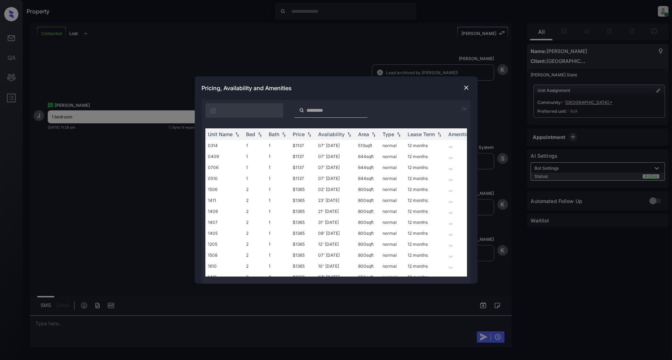 This screenshot has height=360, width=672. What do you see at coordinates (368, 145) in the screenshot?
I see `td: 513 sqft` at bounding box center [368, 145].